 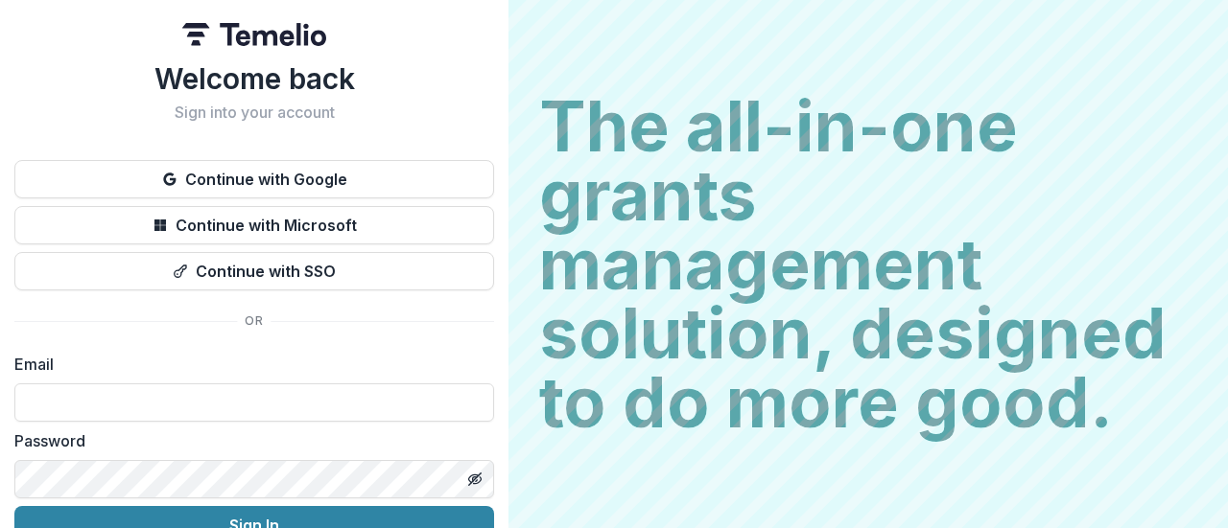 What do you see at coordinates (254, 35) in the screenshot?
I see `img: Temelio` at bounding box center [254, 35].